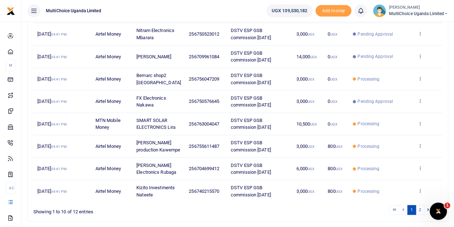 Image resolution: width=454 pixels, height=227 pixels. I want to click on a: 1, so click(412, 209).